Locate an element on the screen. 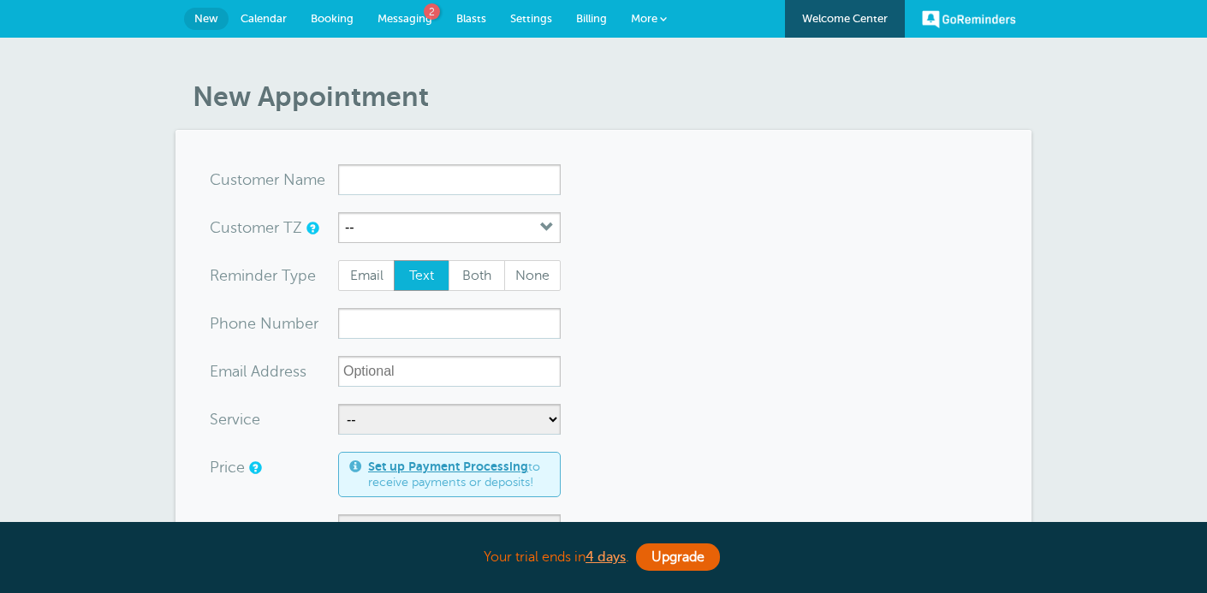 This screenshot has height=593, width=1207. div: ame is located at coordinates (274, 180).